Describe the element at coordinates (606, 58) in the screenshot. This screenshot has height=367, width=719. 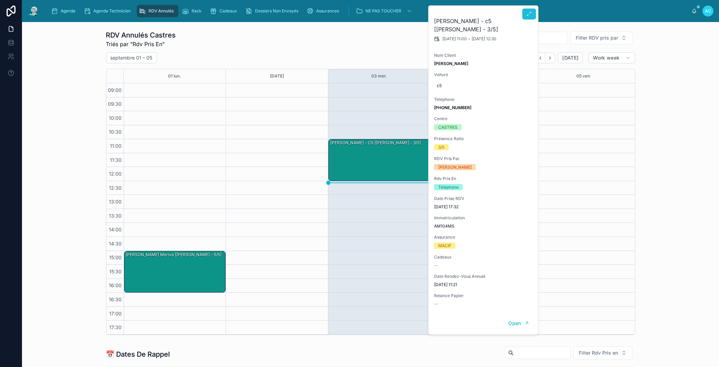
I see `span: Work week` at that location.